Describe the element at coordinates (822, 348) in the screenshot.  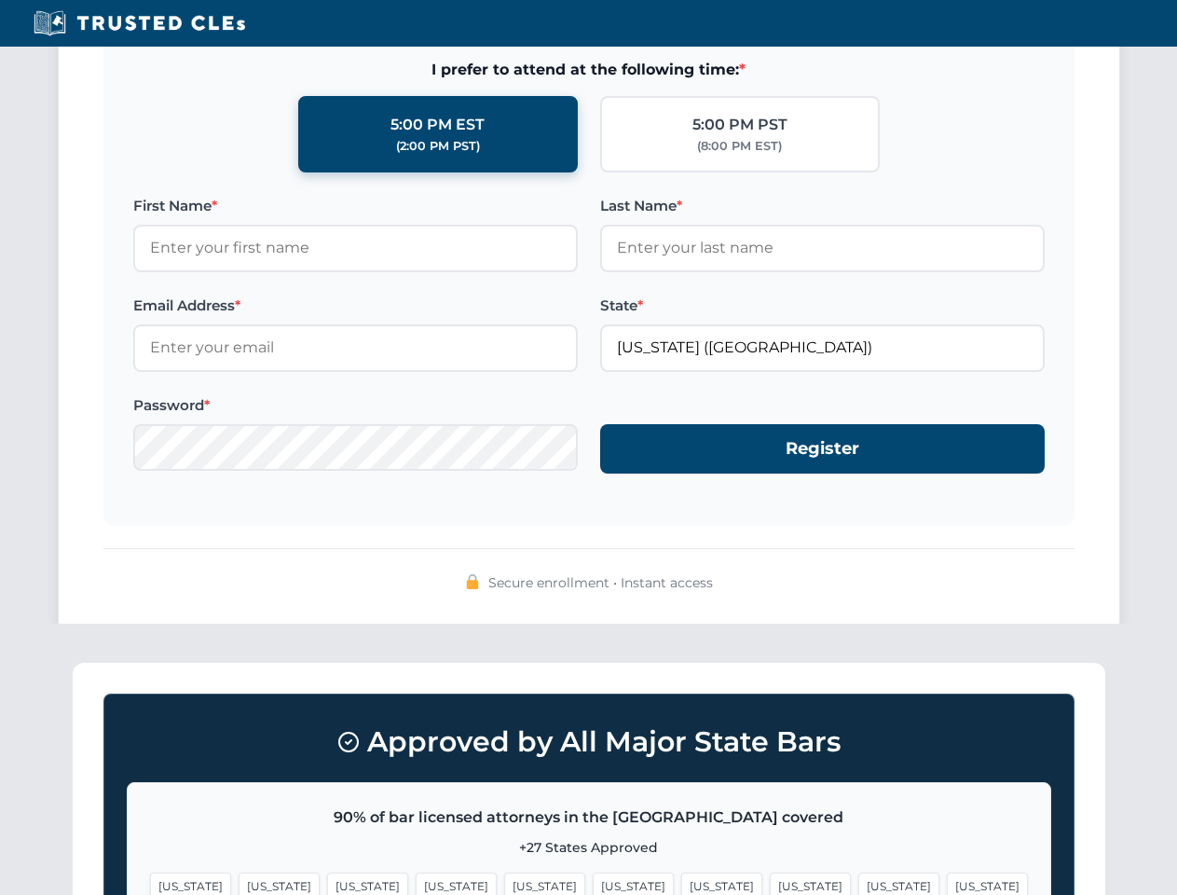
I see `input: Florida (FL)` at that location.